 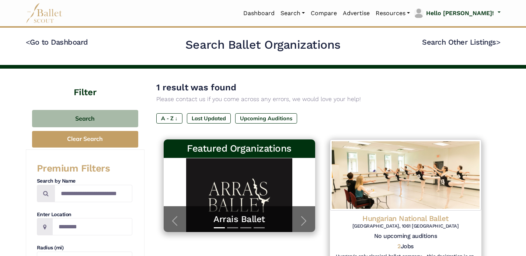 I want to click on img: profile picture, so click(x=419, y=13).